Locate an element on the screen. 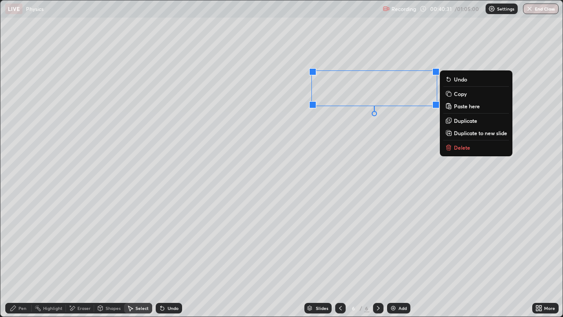 The width and height of the screenshot is (563, 317). p: Duplicate to new slide is located at coordinates (480, 133).